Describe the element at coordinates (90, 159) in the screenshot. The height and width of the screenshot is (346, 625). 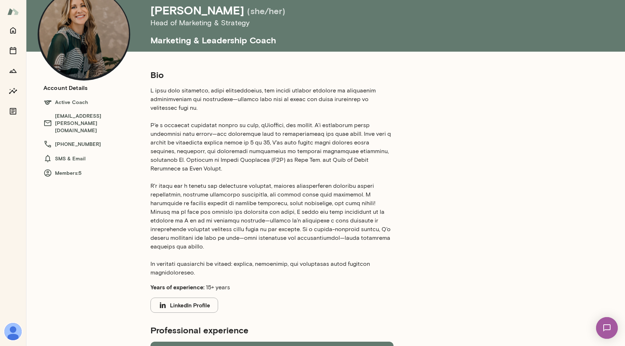
I see `h6: SMS & Email` at that location.